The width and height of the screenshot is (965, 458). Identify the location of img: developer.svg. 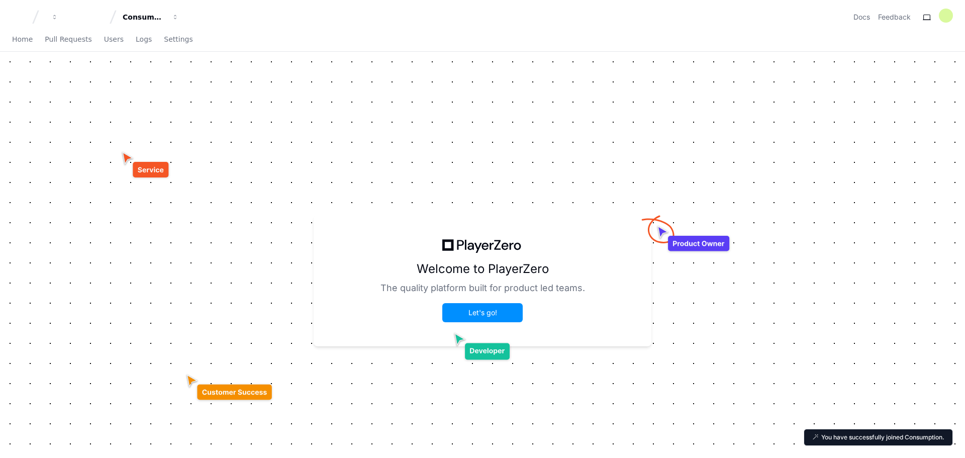
(483, 347).